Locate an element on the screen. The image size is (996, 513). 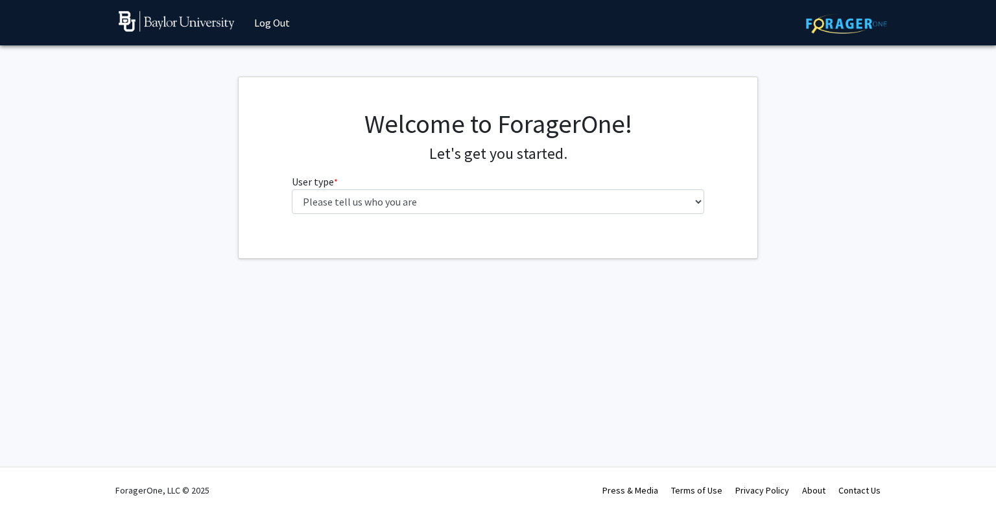
label: User type is located at coordinates (314, 182).